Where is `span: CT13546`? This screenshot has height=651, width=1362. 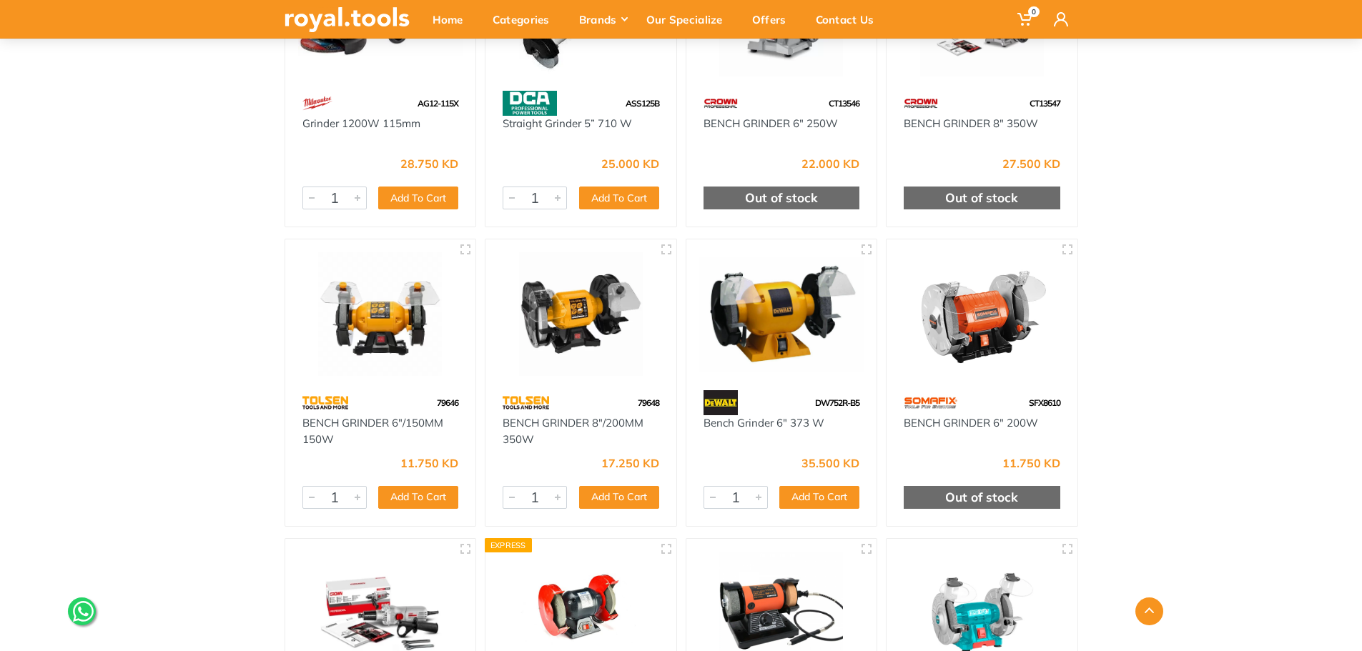
span: CT13546 is located at coordinates (844, 103).